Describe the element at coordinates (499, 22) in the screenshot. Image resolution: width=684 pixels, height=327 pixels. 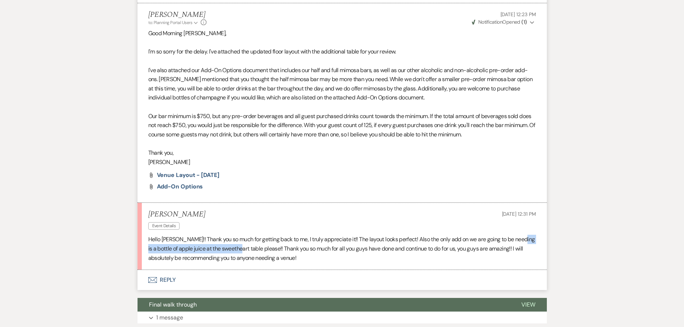
I see `span: Opened` at that location.